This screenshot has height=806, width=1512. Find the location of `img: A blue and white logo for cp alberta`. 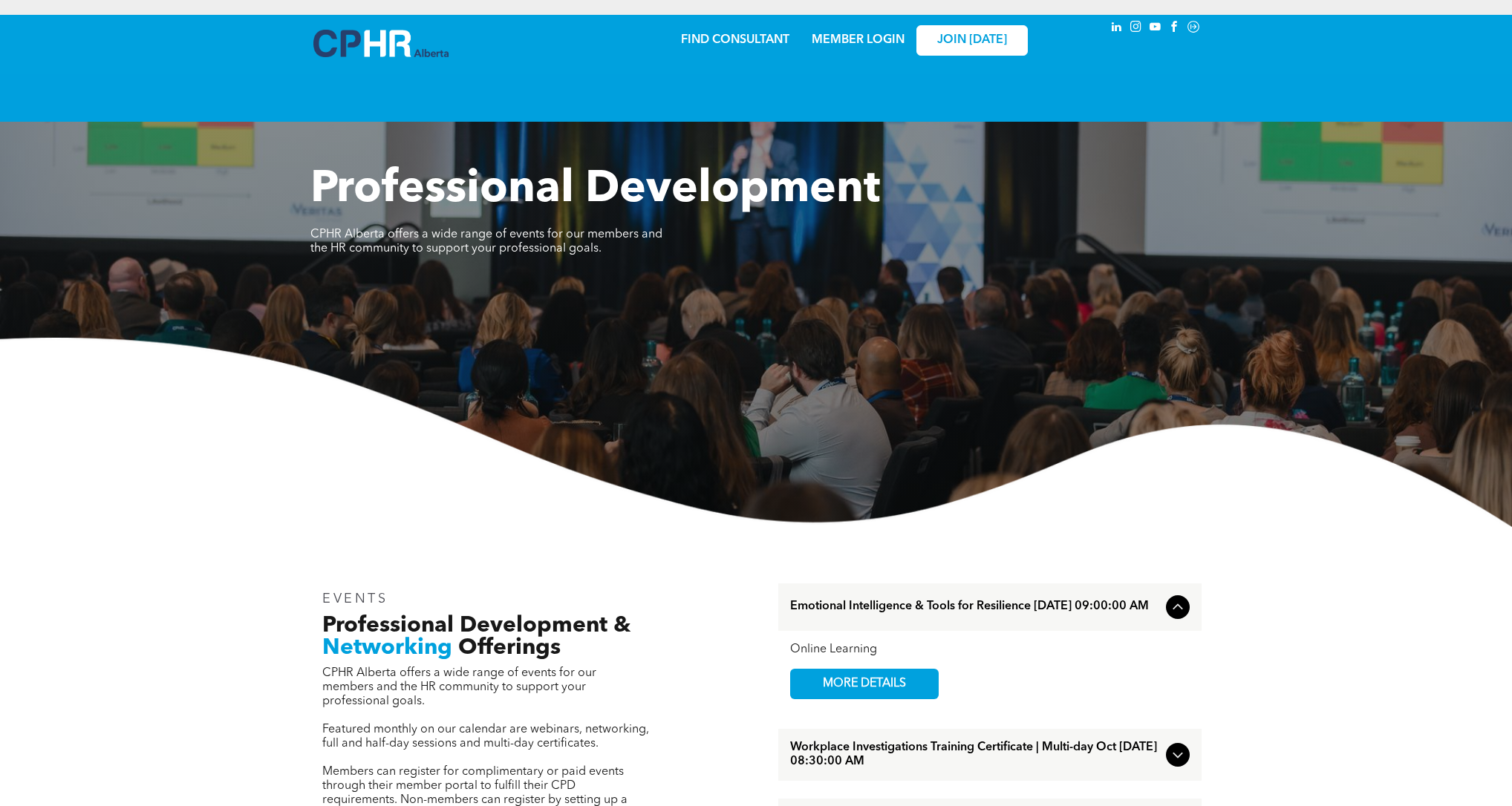

img: A blue and white logo for cp alberta is located at coordinates (381, 43).